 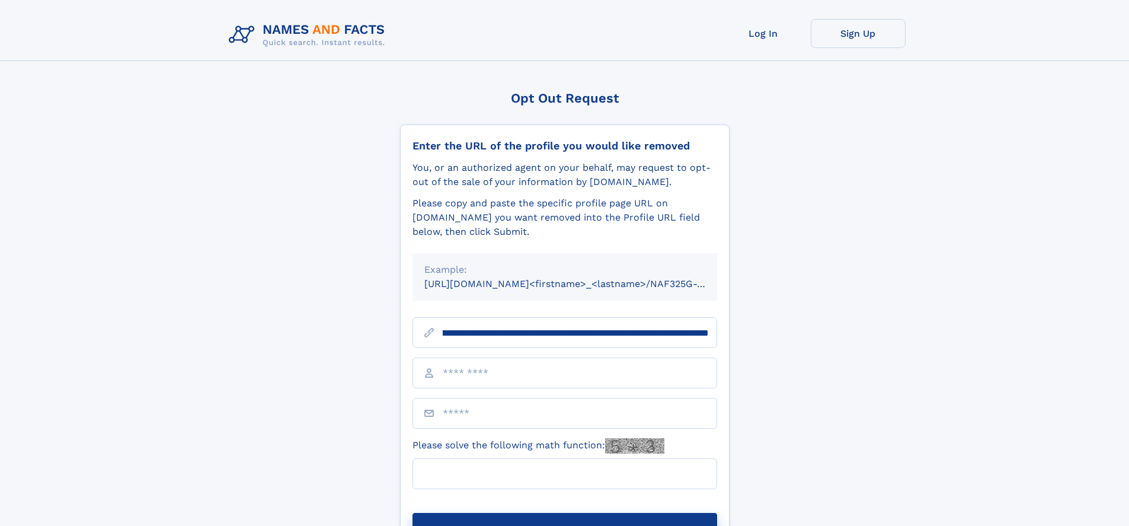 I want to click on div: Opt Out Request, so click(x=565, y=98).